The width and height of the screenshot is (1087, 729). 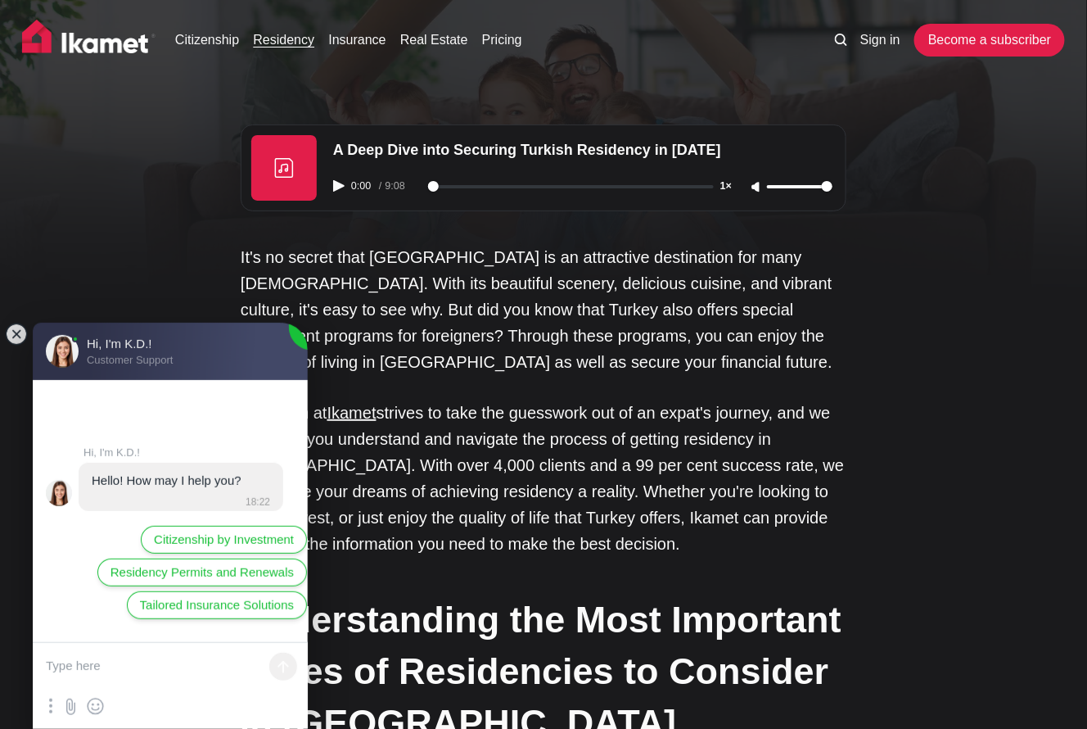 I want to click on a: Insurance, so click(x=357, y=40).